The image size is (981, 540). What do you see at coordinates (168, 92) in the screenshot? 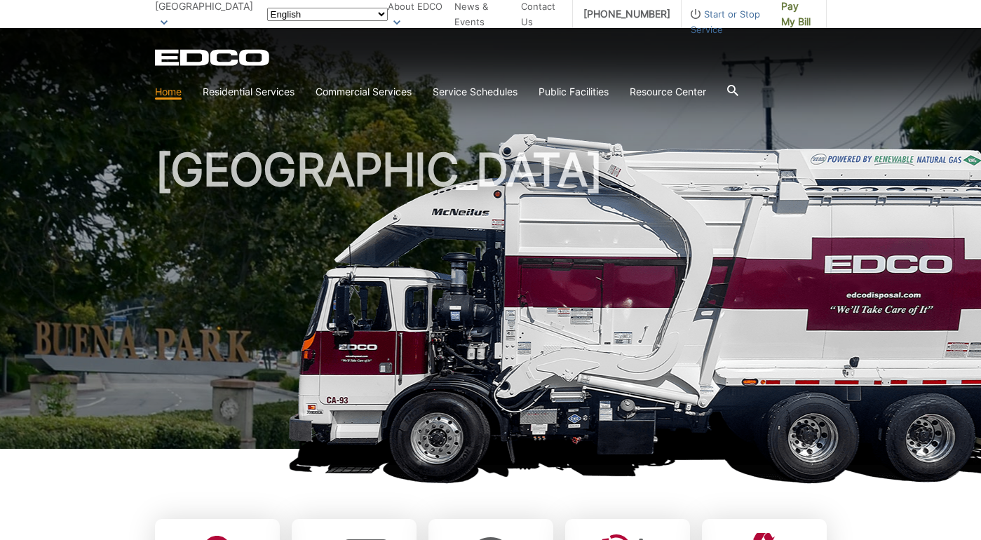
I see `a: Home` at bounding box center [168, 92].